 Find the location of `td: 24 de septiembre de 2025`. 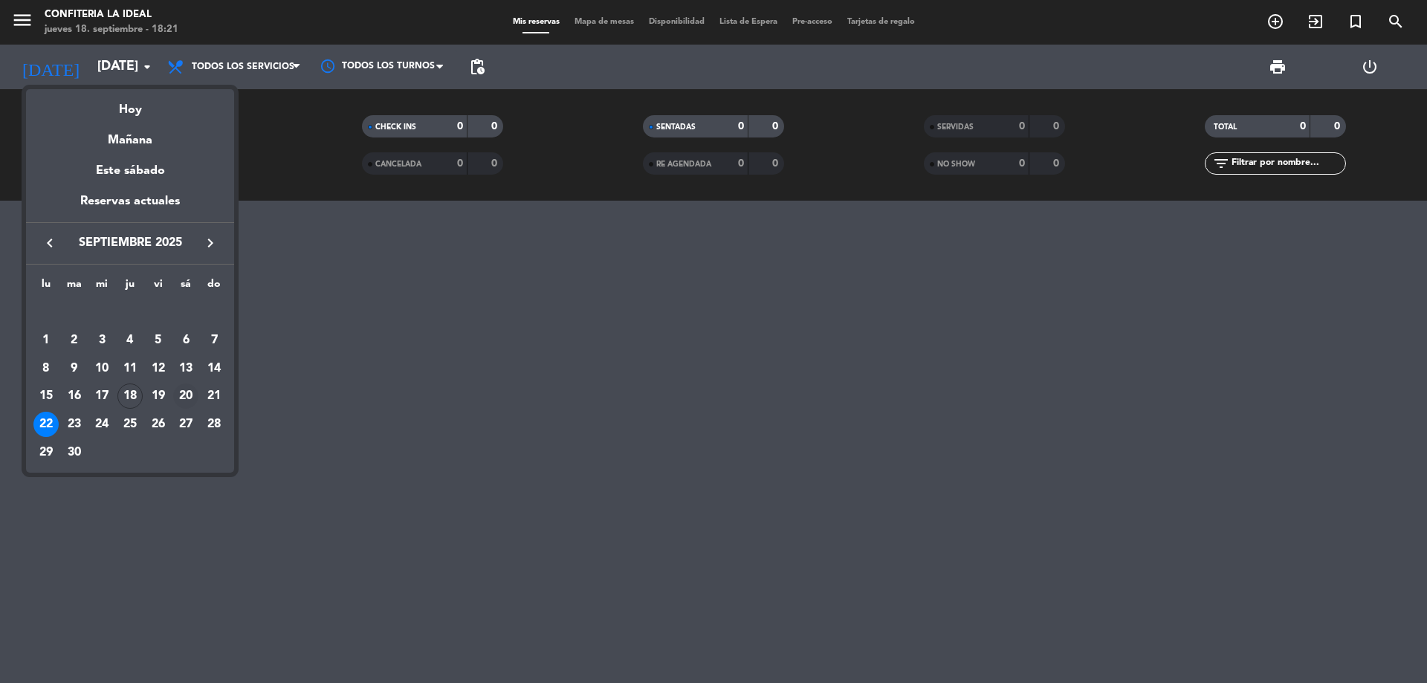

td: 24 de septiembre de 2025 is located at coordinates (102, 424).